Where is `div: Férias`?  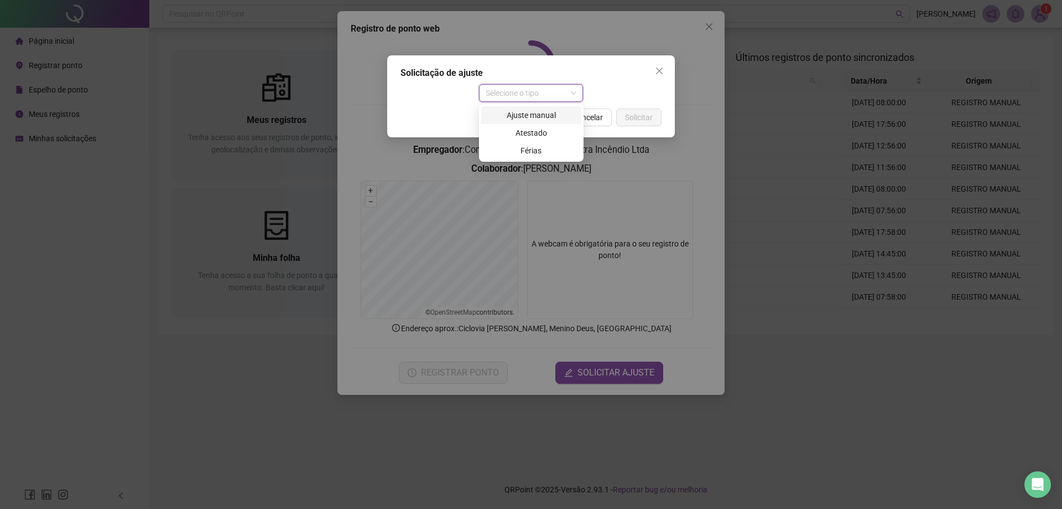
div: Férias is located at coordinates (531, 151).